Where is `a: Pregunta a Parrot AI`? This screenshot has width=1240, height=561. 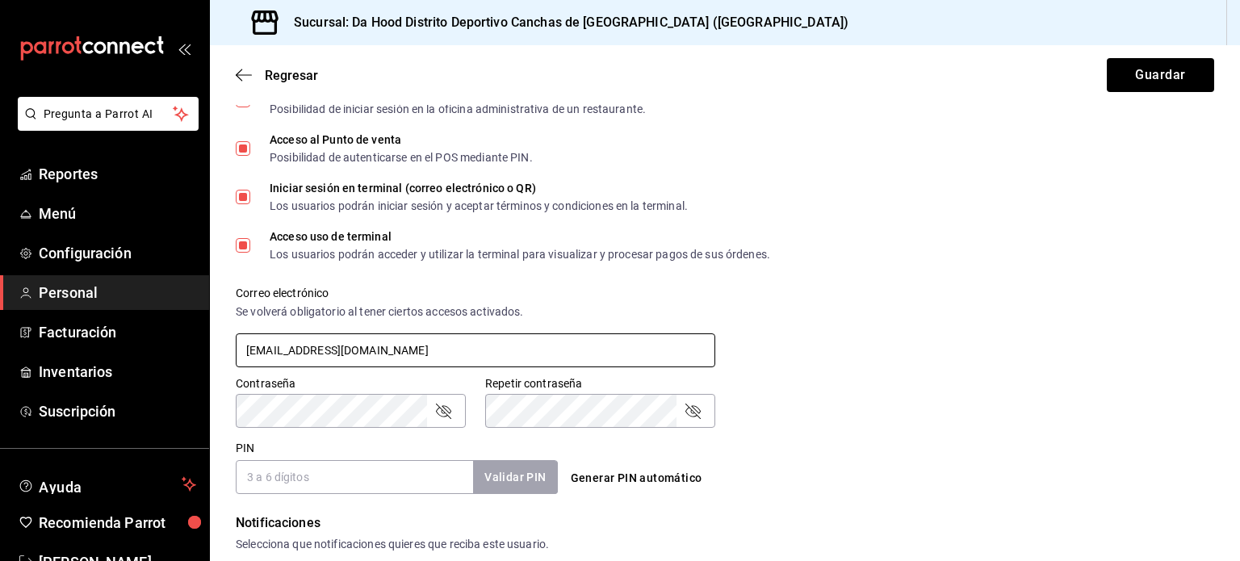 a: Pregunta a Parrot AI is located at coordinates (105, 125).